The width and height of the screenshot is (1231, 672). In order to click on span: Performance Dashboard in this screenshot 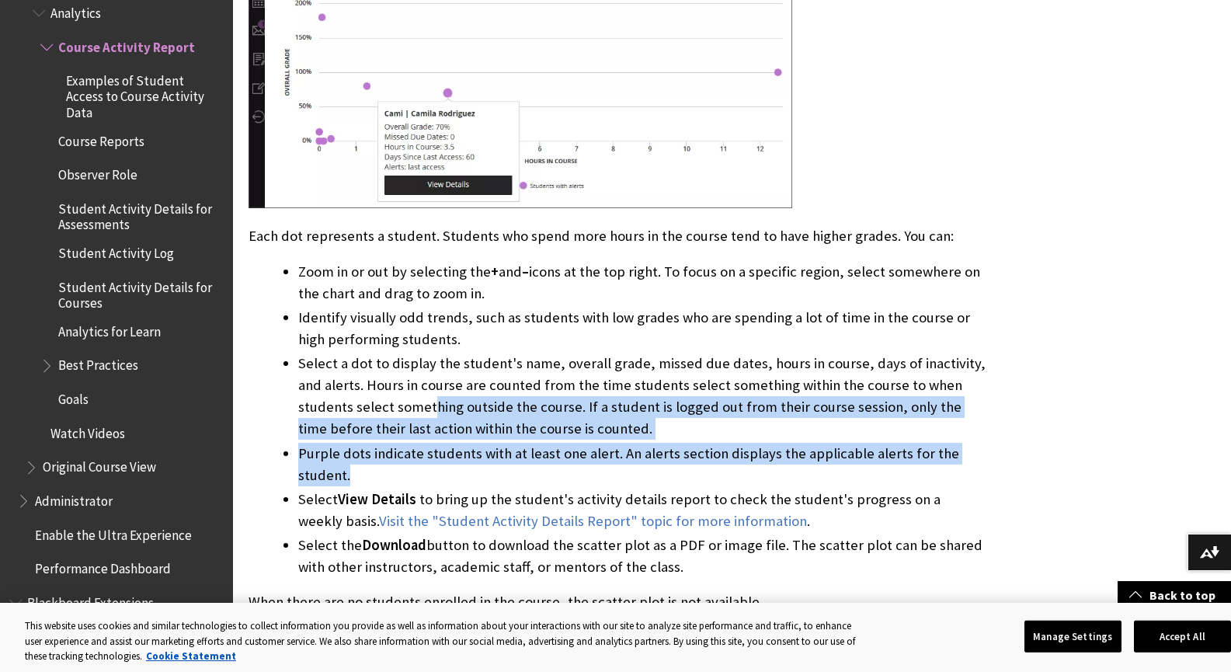, I will do `click(103, 566)`.